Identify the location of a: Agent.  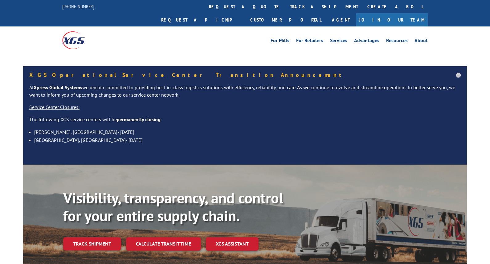
(341, 20).